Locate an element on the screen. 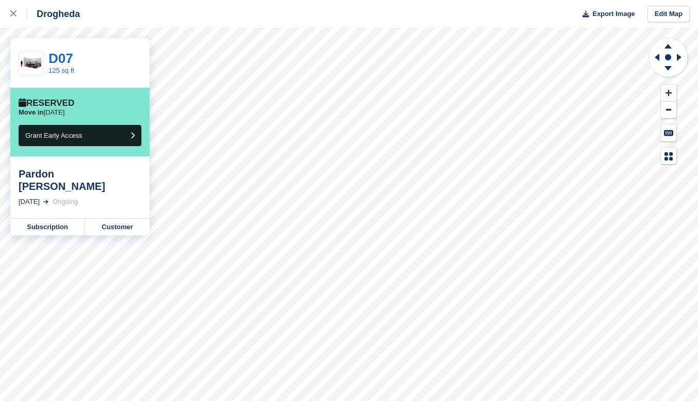 The image size is (698, 401). button: Export Image is located at coordinates (606, 14).